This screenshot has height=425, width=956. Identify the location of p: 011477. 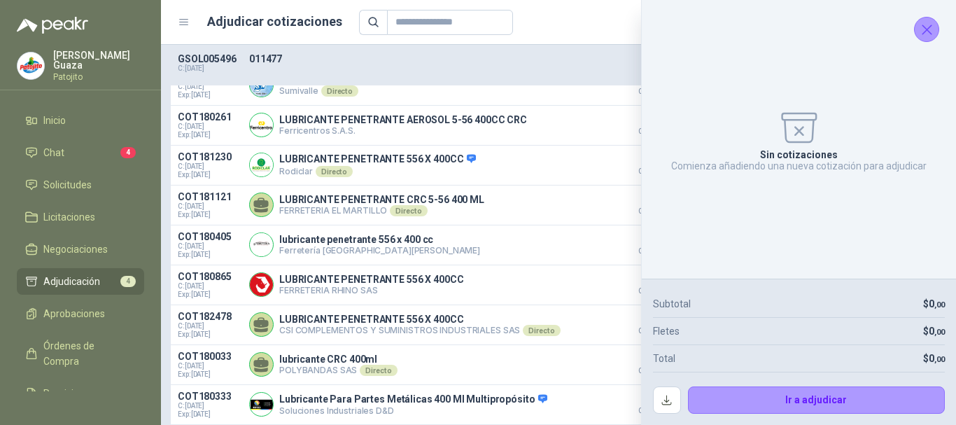
(493, 59).